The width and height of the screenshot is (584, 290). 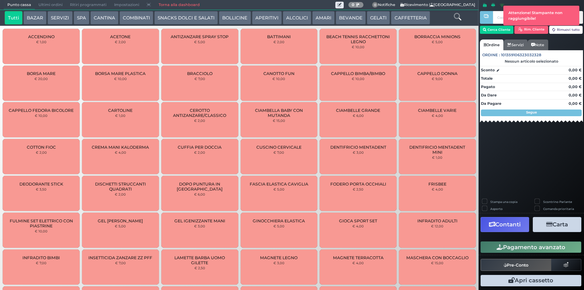 What do you see at coordinates (491, 55) in the screenshot?
I see `span: Ordine :` at bounding box center [491, 55].